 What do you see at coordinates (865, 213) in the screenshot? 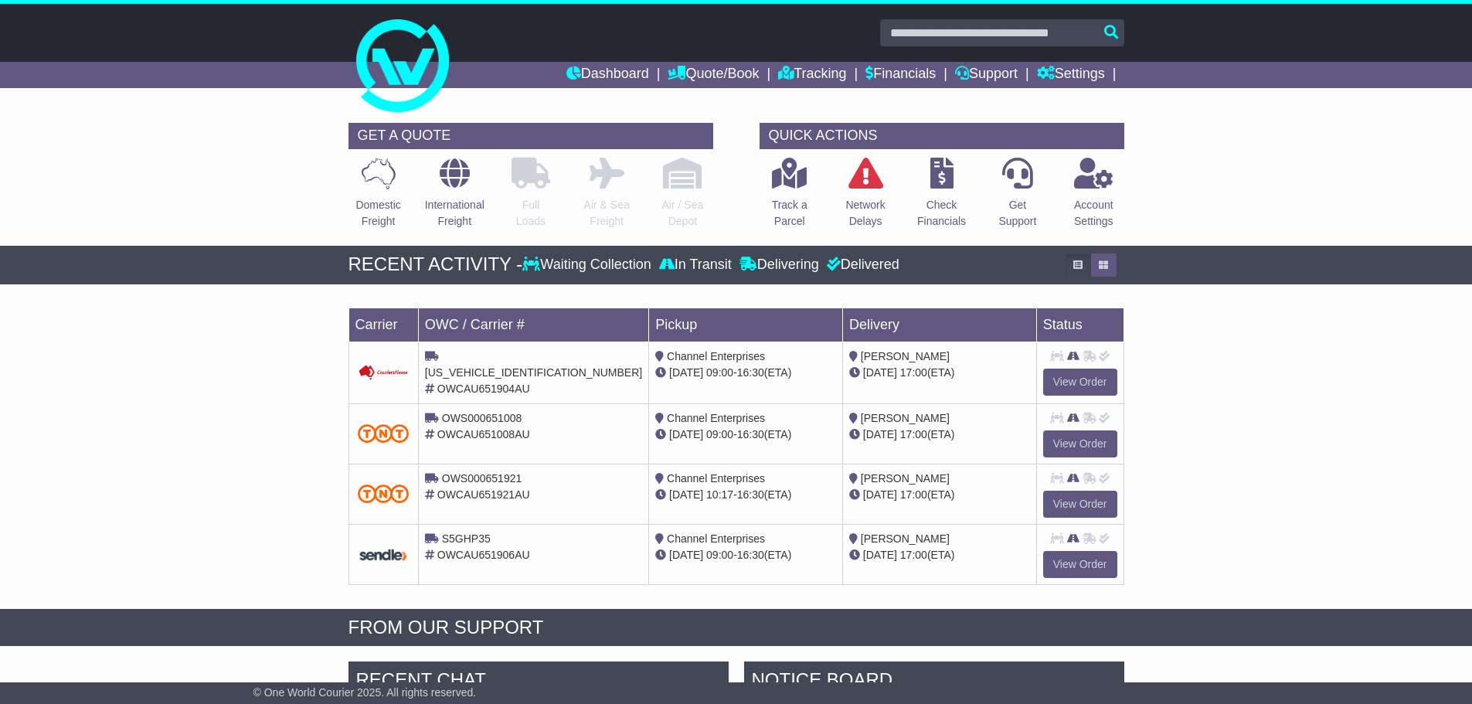
I see `p: Network Delays` at bounding box center [865, 213].